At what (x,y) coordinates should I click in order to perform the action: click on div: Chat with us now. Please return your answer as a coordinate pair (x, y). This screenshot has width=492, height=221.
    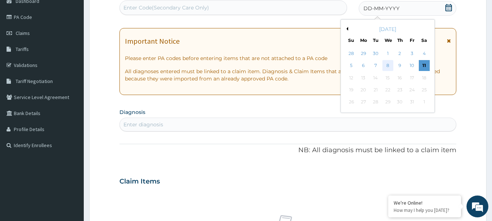
    Looking at the image, I should click on (80, 46).